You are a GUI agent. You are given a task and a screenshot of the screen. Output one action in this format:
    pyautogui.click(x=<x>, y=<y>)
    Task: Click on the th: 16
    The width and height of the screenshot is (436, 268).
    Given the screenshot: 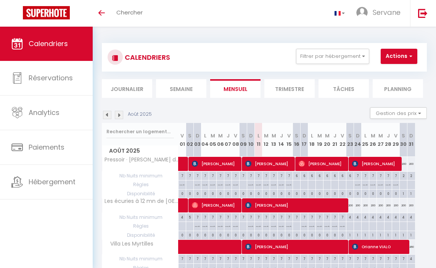 What is the action you would take?
    pyautogui.click(x=296, y=140)
    